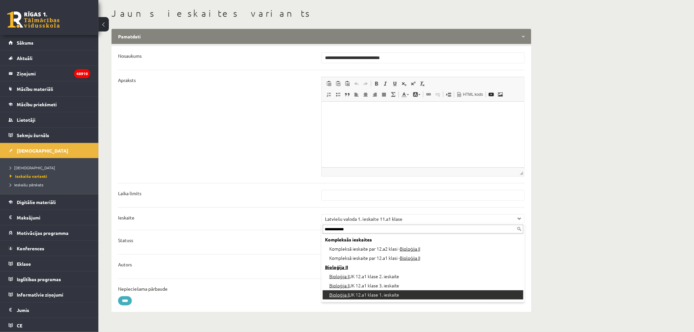  I want to click on div: JK 12.a1 klase 3. ieskaite, so click(423, 286).